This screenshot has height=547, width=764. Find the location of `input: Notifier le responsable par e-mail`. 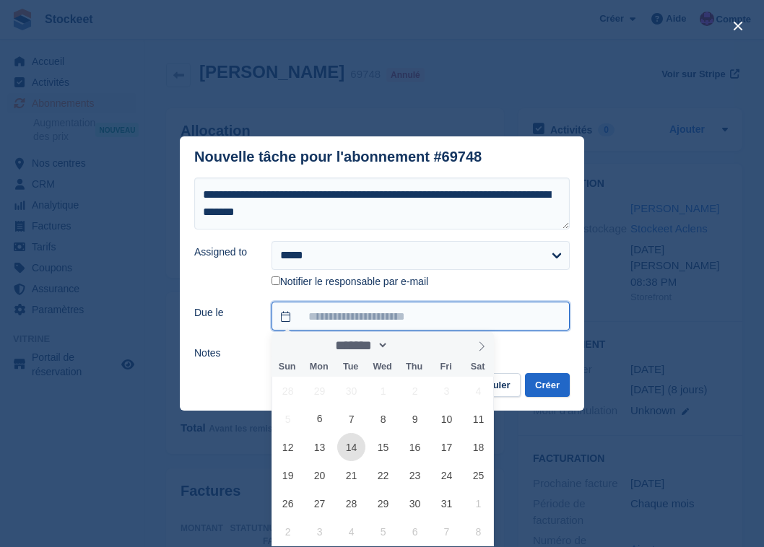

input: Notifier le responsable par e-mail is located at coordinates (276, 281).